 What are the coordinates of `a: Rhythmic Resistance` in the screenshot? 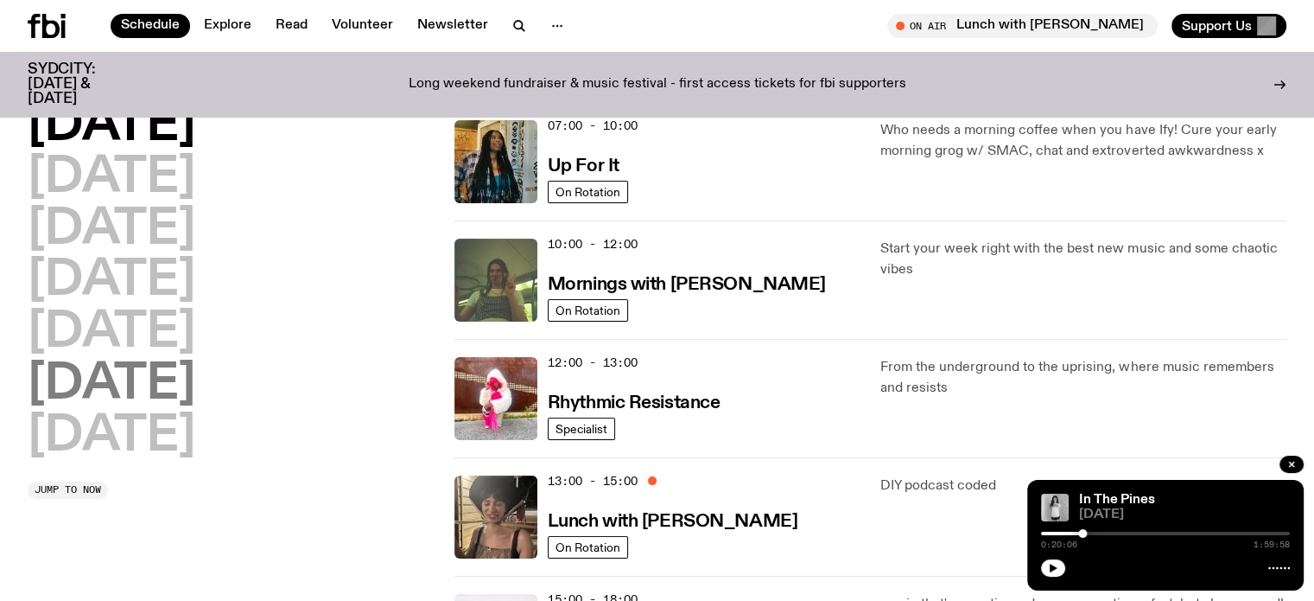 It's located at (634, 401).